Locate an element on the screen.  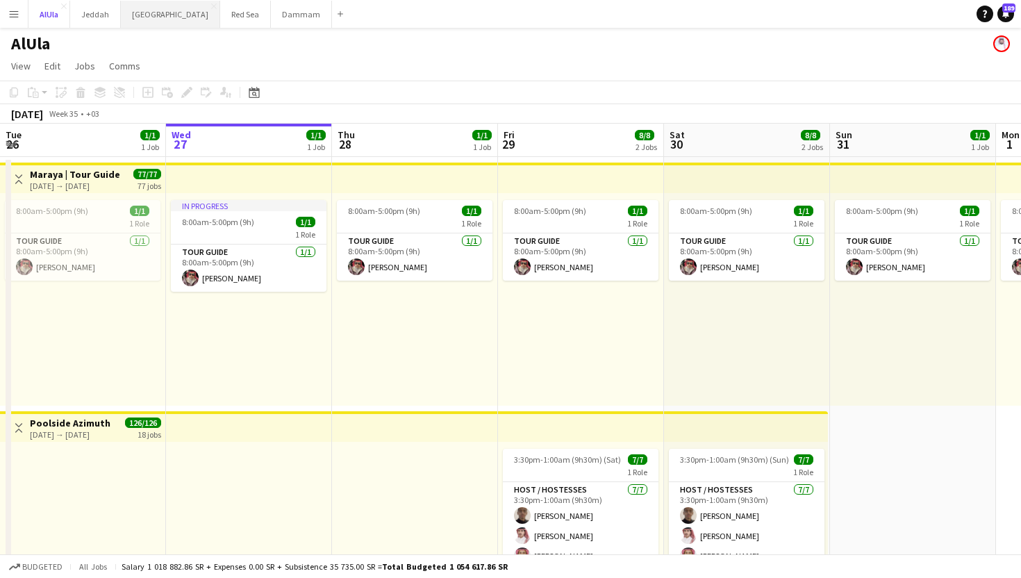
span: Mon is located at coordinates (1011, 135).